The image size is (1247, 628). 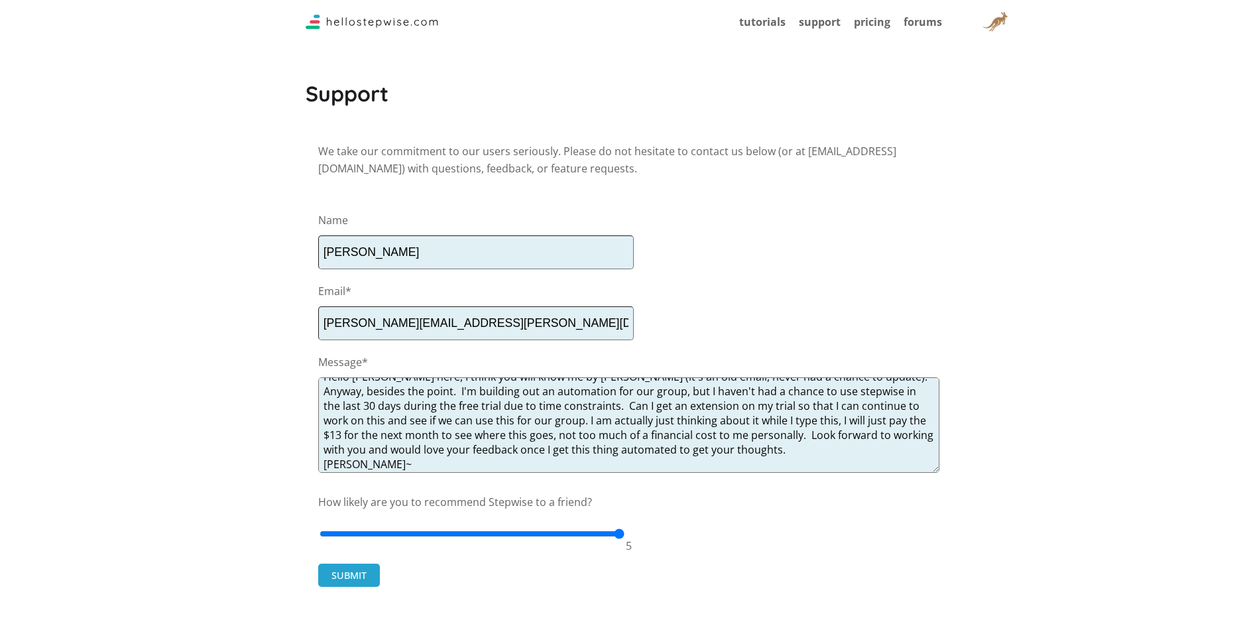 I want to click on a: Stepwise, so click(x=372, y=25).